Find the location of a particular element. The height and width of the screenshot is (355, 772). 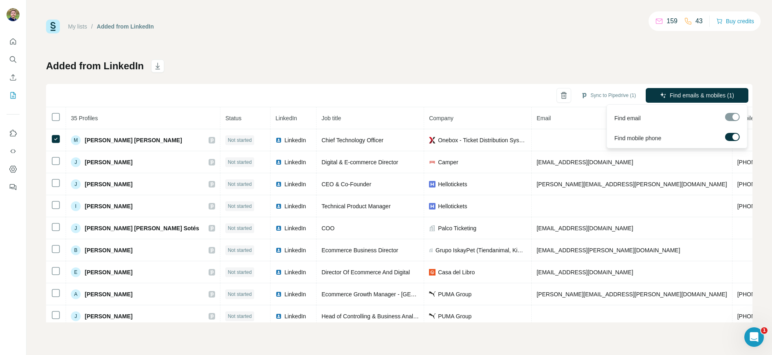

span: Director Of Ecommerce And Digital is located at coordinates (365, 272).